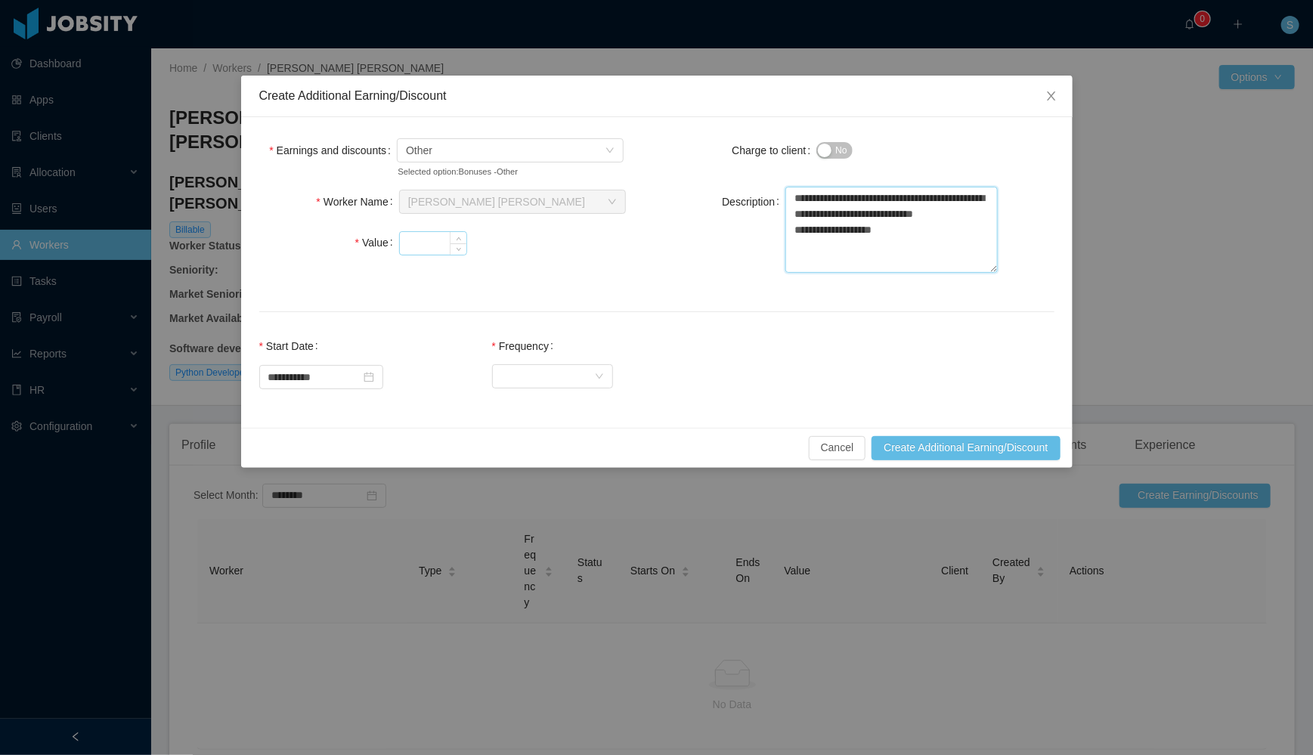 The width and height of the screenshot is (1313, 755). What do you see at coordinates (377, 243) in the screenshot?
I see `label: Value` at bounding box center [377, 243].